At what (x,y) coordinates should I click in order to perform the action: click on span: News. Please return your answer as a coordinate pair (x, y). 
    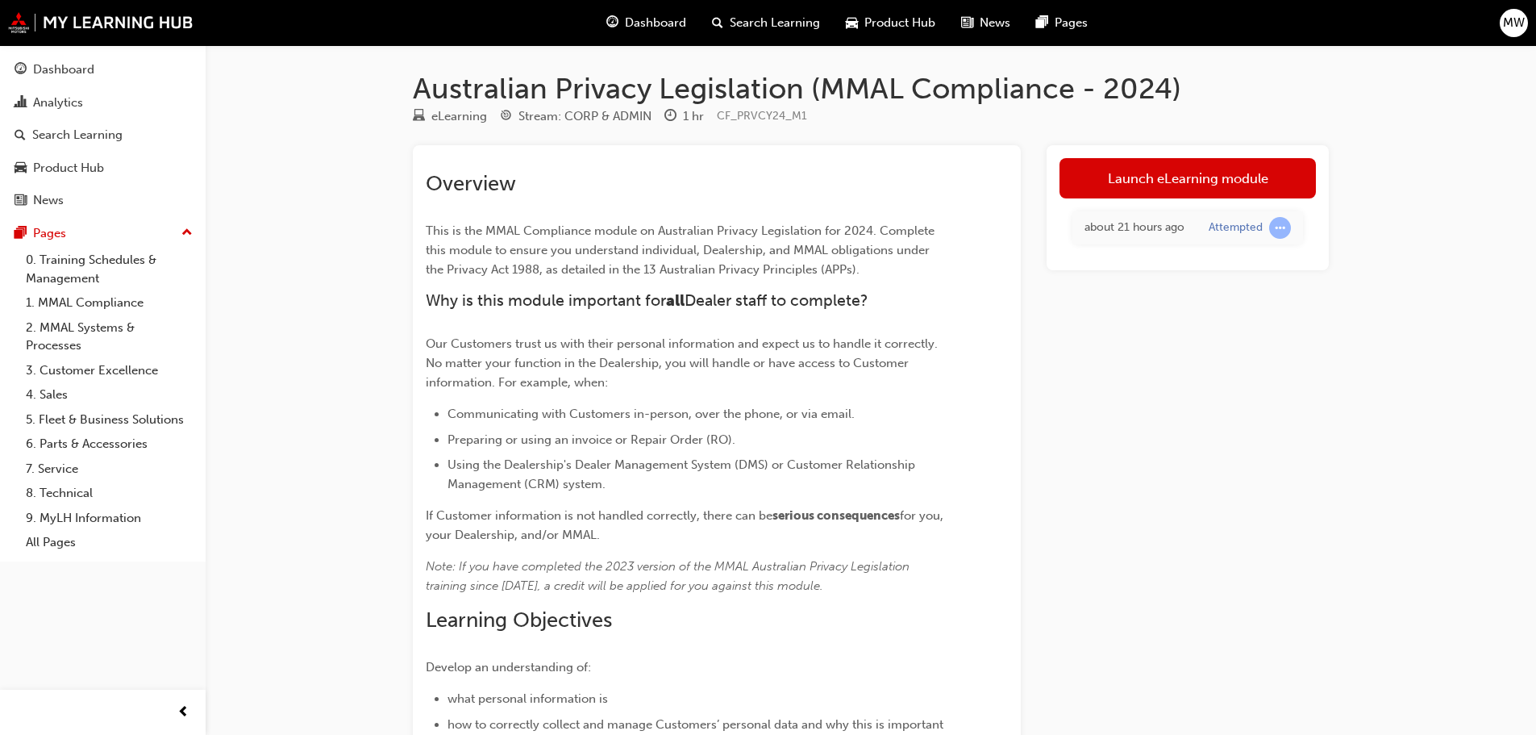
    Looking at the image, I should click on (995, 23).